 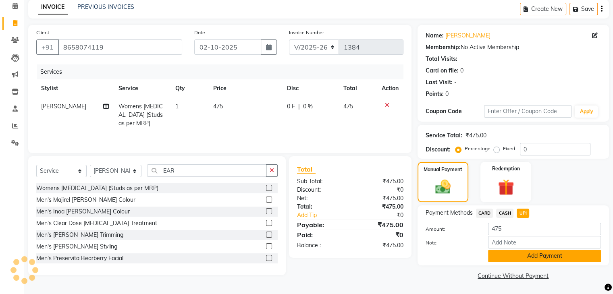 What do you see at coordinates (504, 213) in the screenshot?
I see `span: CASH` at bounding box center [504, 213].